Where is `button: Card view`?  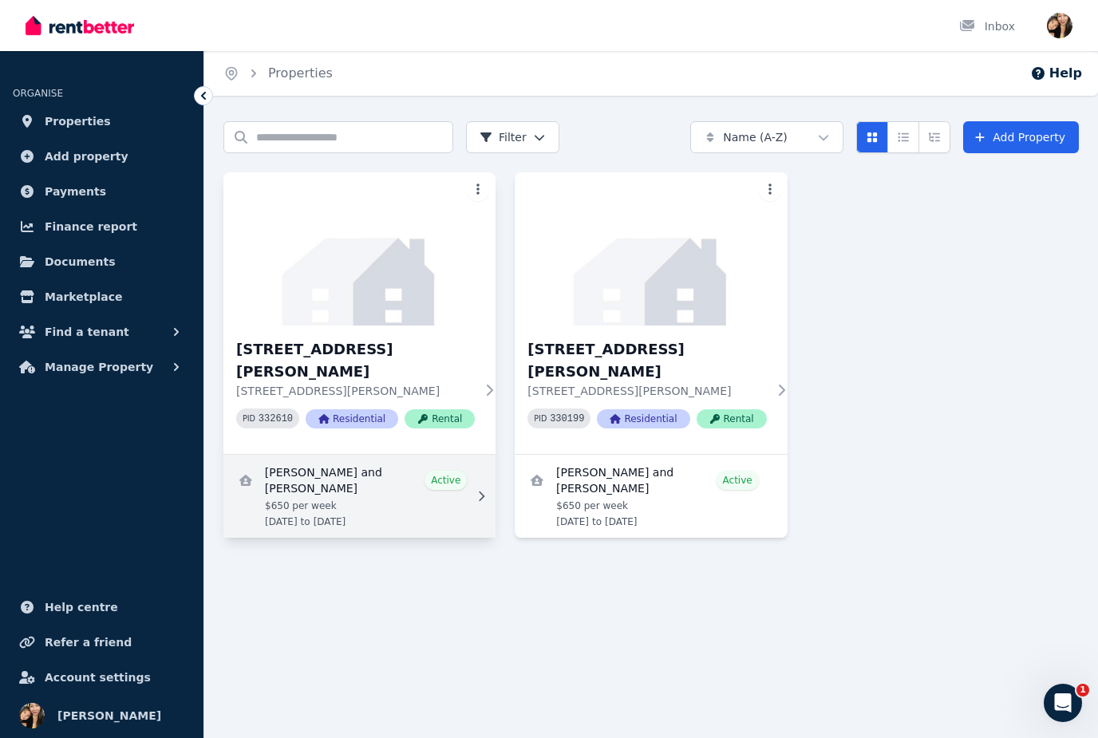
button: Card view is located at coordinates (872, 137).